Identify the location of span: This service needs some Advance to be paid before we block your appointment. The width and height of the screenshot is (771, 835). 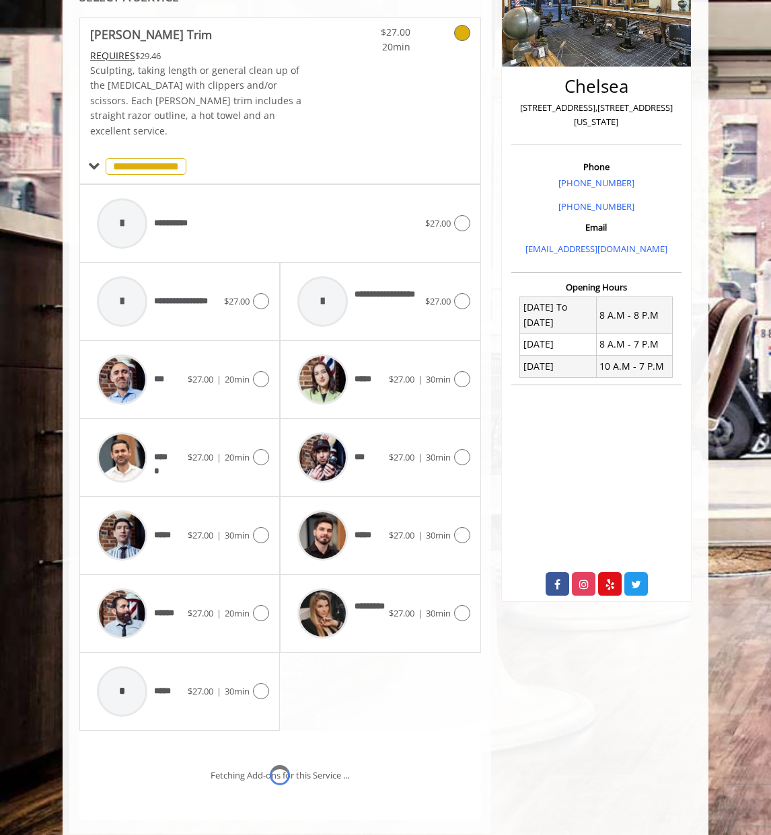
(112, 55).